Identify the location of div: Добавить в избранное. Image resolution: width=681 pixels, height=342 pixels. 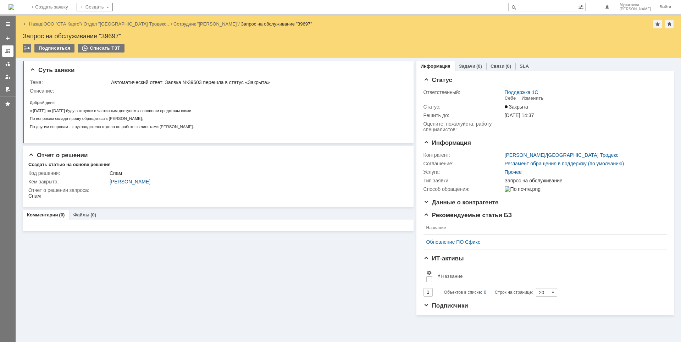
(658, 24).